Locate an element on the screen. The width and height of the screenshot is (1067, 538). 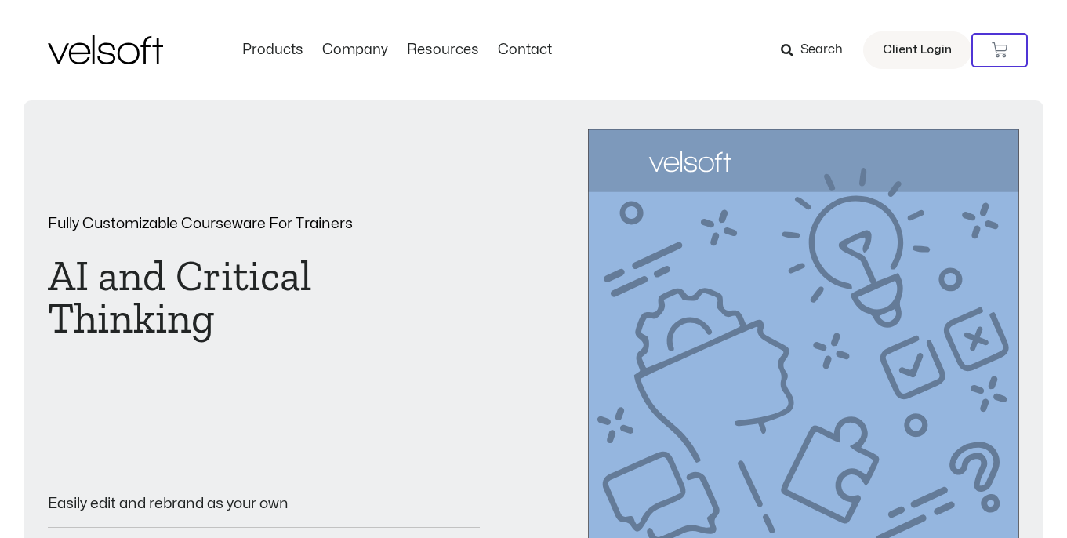
a: Client Login is located at coordinates (918, 50).